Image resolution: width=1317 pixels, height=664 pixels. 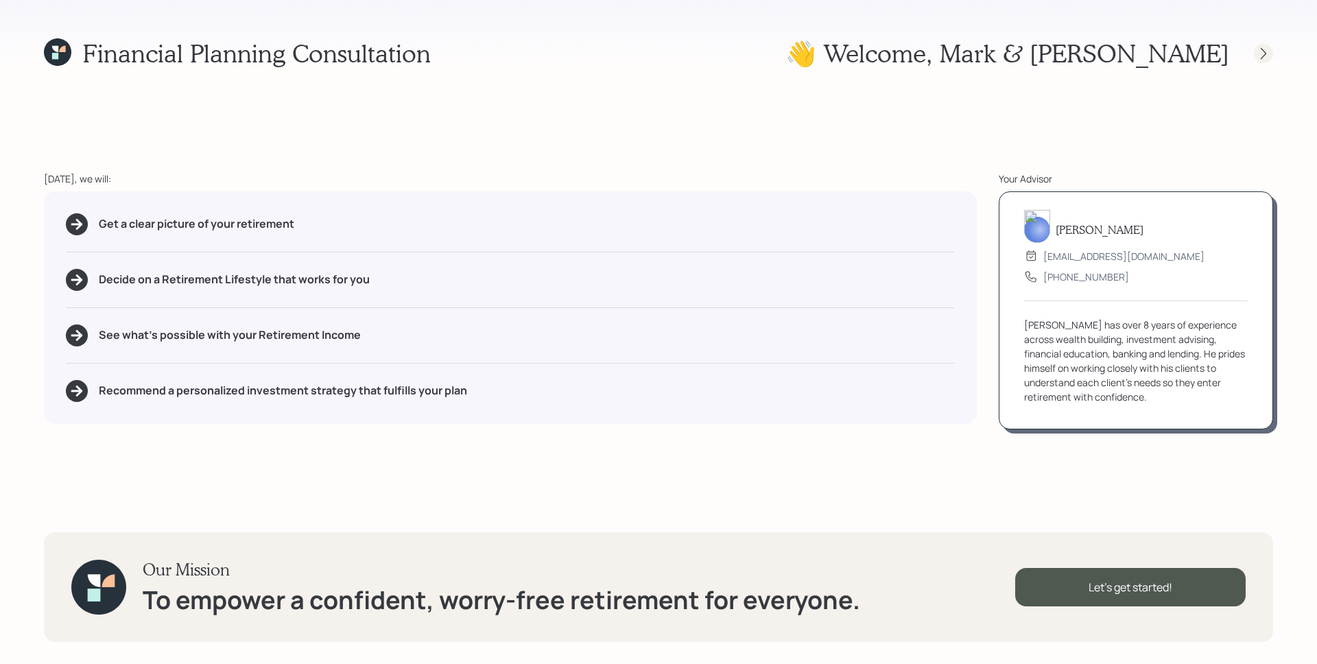 I want to click on h1: Financial Planning Consultation, so click(x=256, y=53).